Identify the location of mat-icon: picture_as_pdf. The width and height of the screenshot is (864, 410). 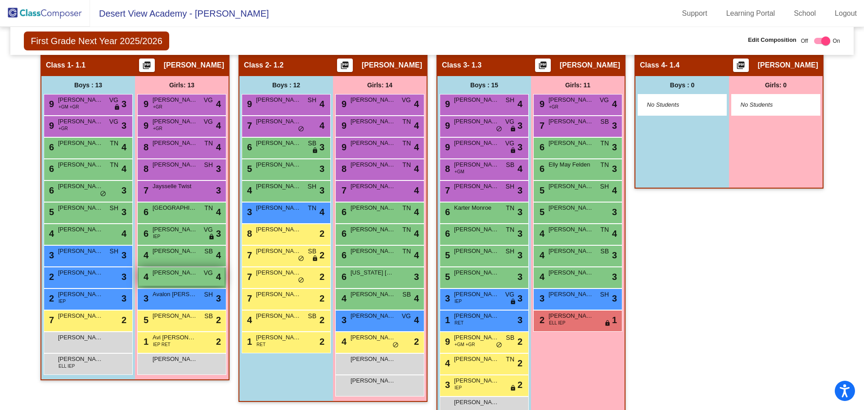
(741, 67).